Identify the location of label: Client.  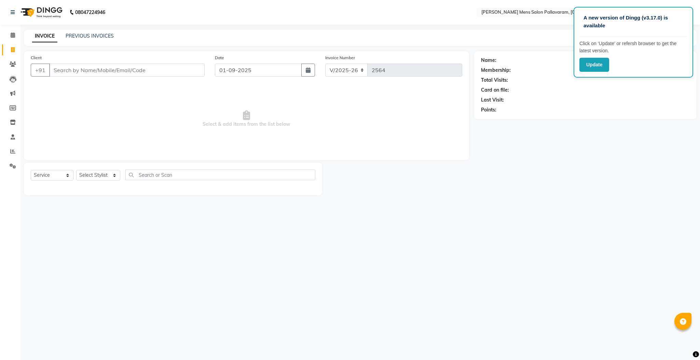
(36, 58).